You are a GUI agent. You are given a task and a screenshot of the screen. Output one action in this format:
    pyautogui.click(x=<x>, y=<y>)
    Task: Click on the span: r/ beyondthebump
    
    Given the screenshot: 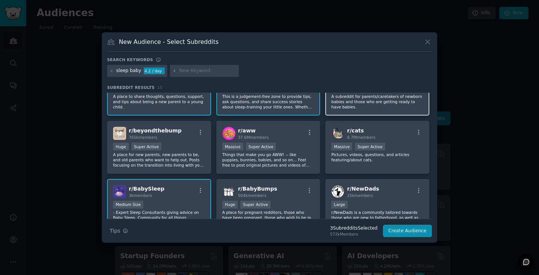 What is the action you would take?
    pyautogui.click(x=155, y=130)
    